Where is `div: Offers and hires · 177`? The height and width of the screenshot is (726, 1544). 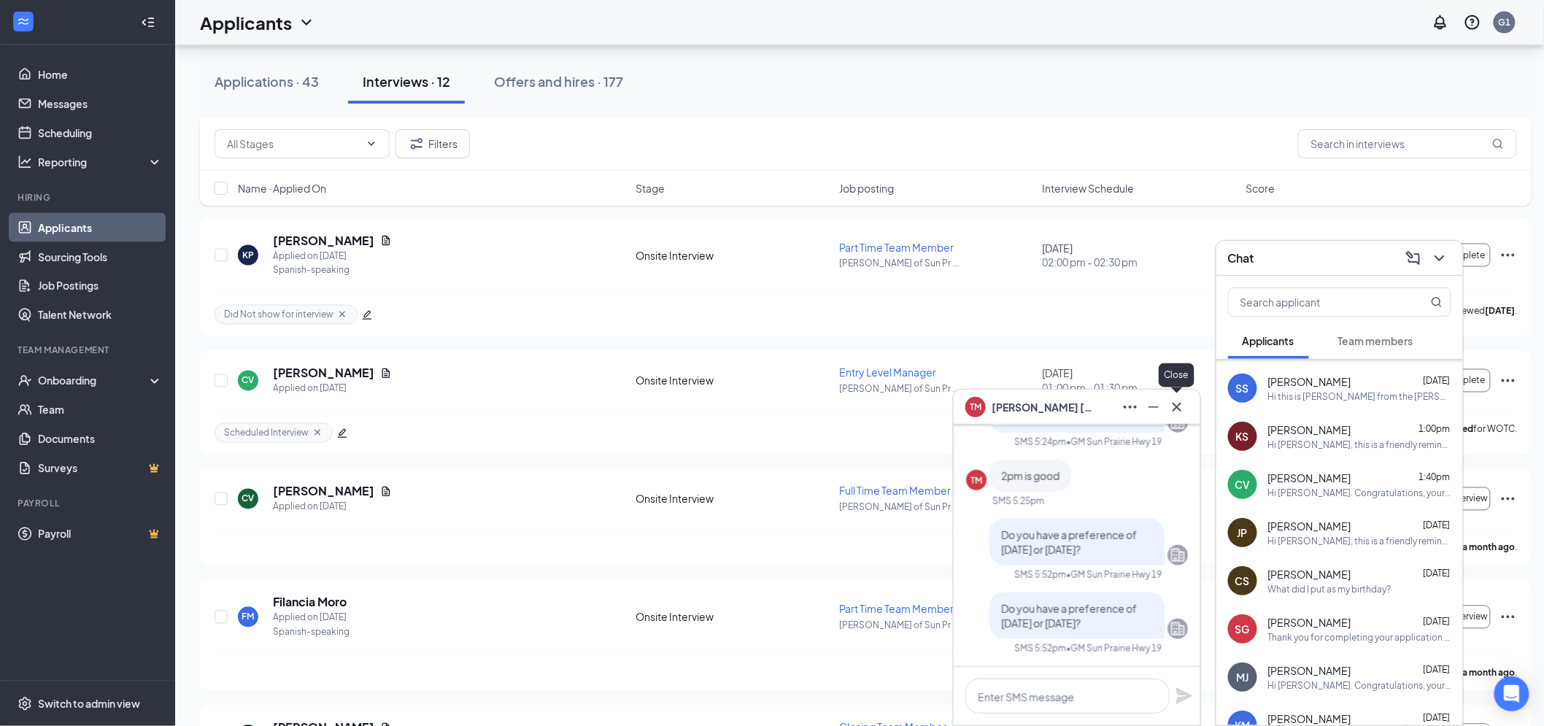 div: Offers and hires · 177 is located at coordinates (558, 81).